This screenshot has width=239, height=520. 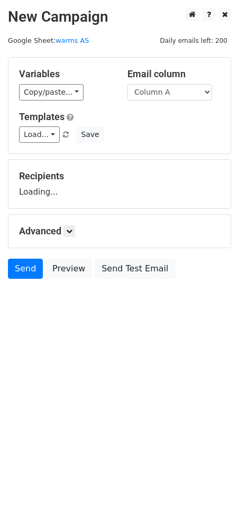 I want to click on button: Save, so click(x=90, y=134).